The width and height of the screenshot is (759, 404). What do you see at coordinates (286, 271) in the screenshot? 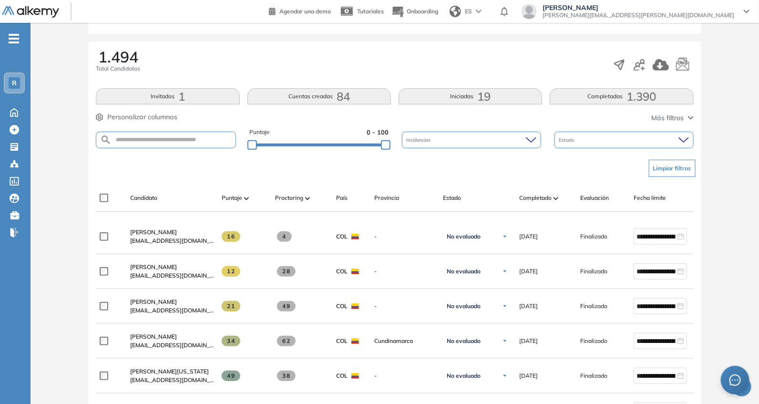
I see `span: 28` at bounding box center [286, 271].